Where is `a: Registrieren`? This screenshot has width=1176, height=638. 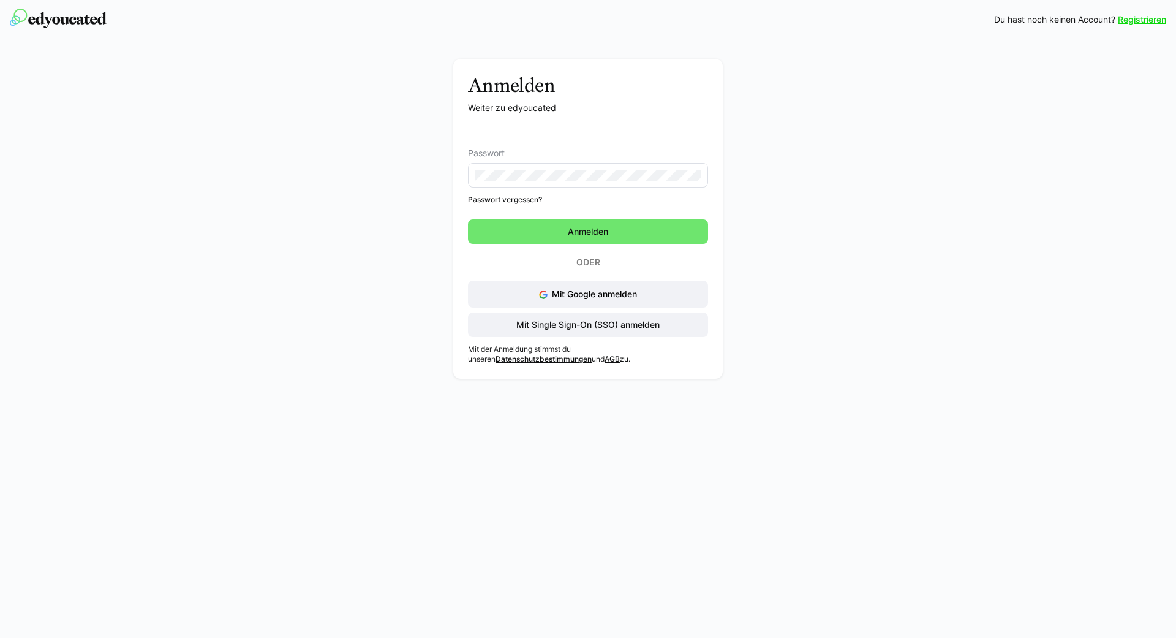
a: Registrieren is located at coordinates (1142, 20).